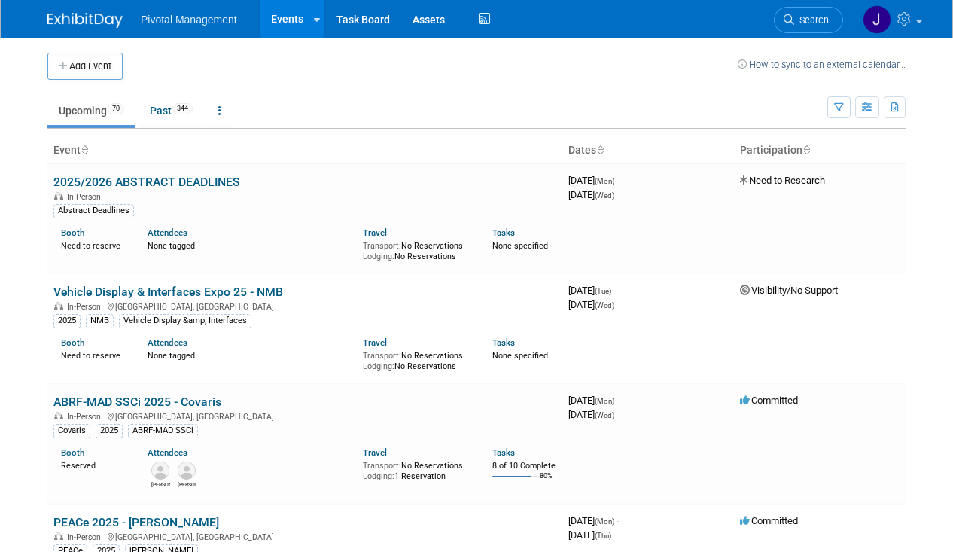 This screenshot has height=552, width=953. I want to click on span: Search, so click(811, 20).